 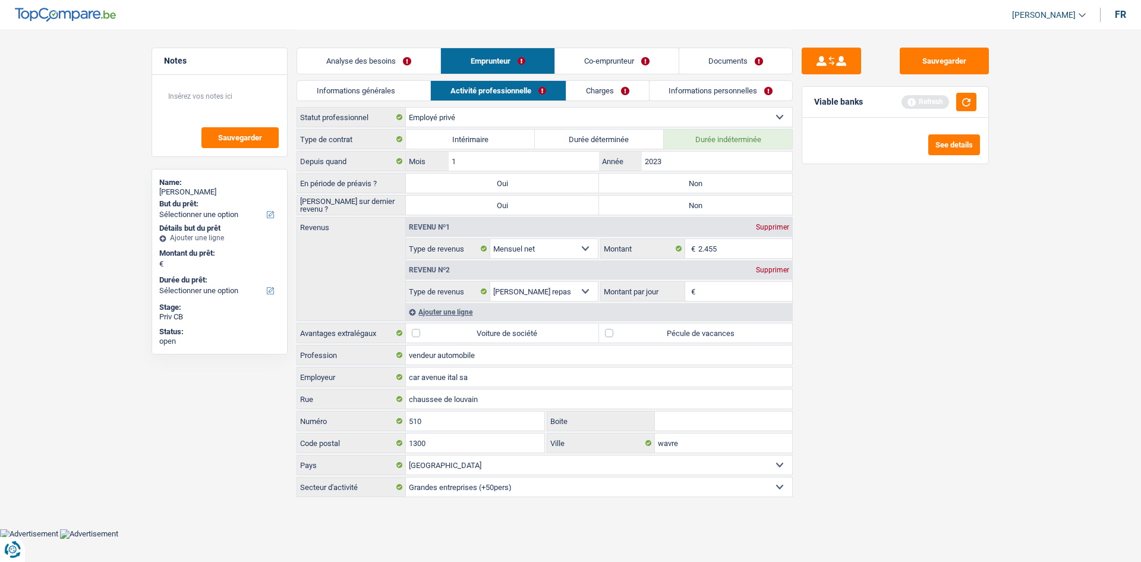 I want to click on label: Mois, so click(x=427, y=161).